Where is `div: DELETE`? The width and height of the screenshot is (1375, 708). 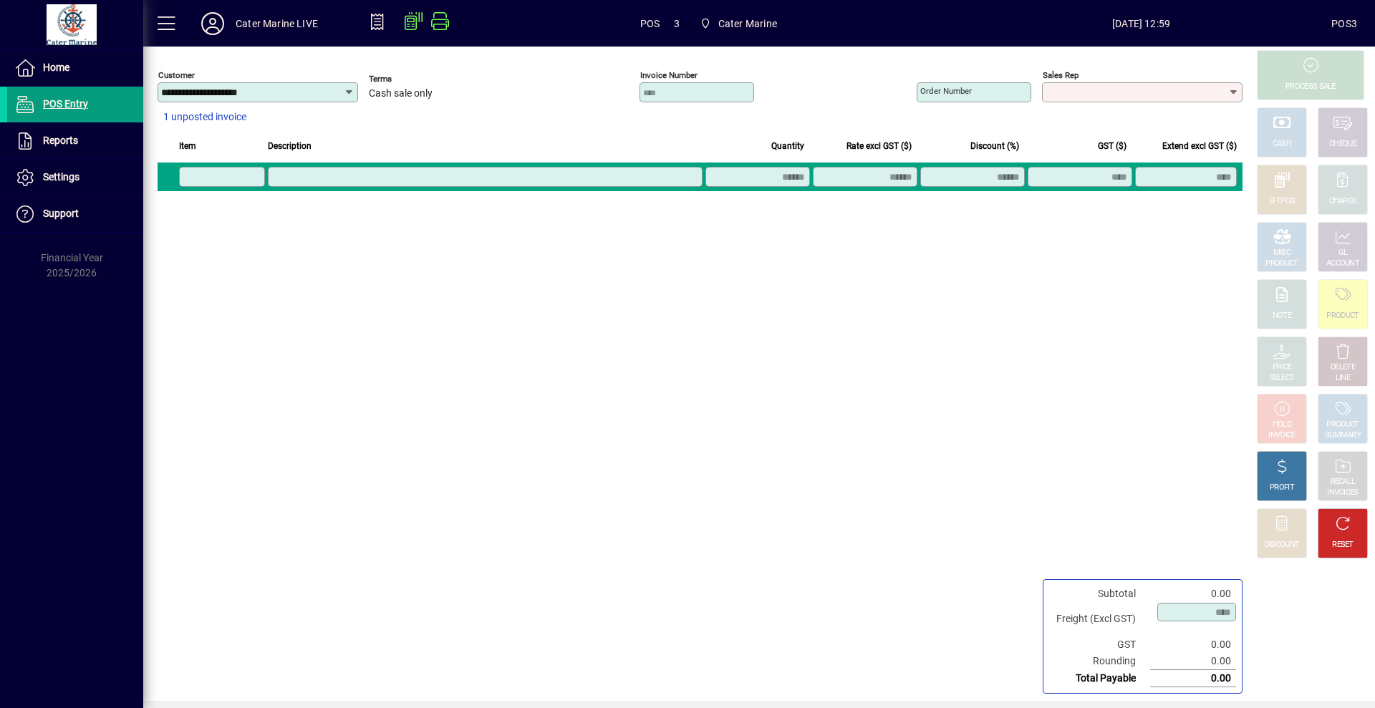
div: DELETE is located at coordinates (1343, 367).